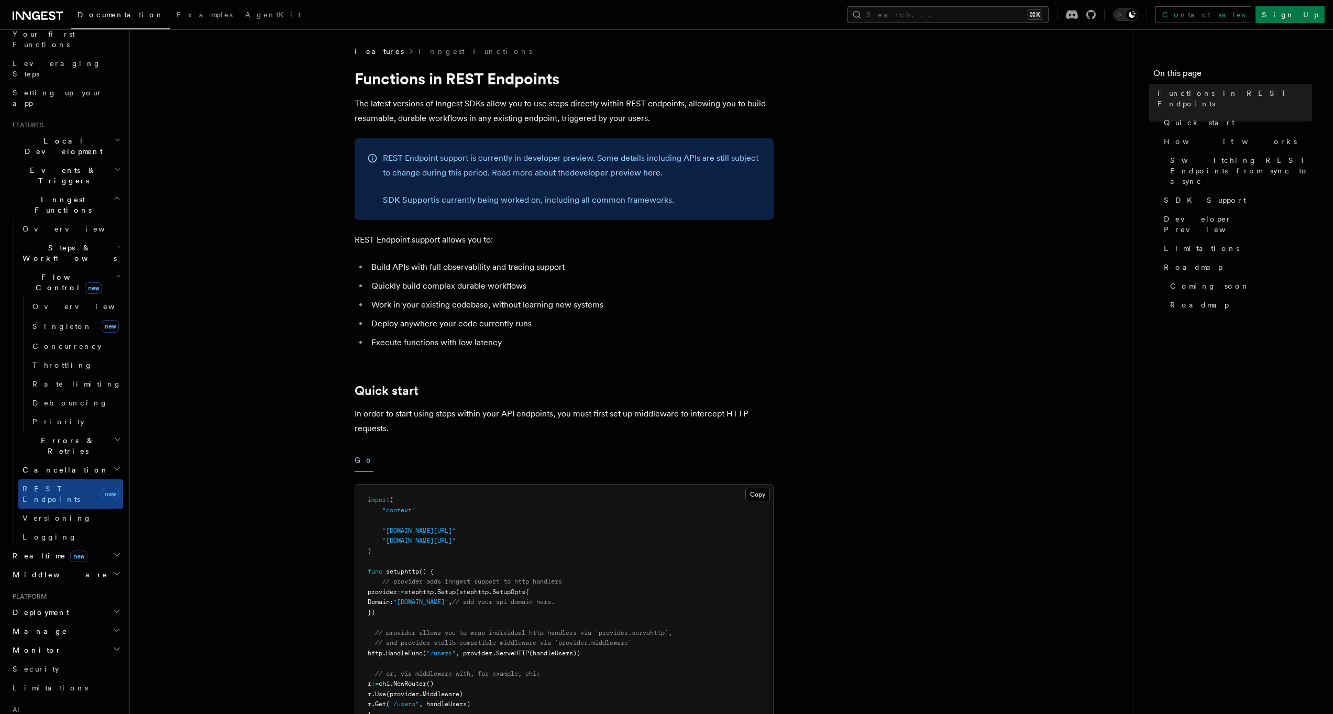 Image resolution: width=1333 pixels, height=714 pixels. I want to click on span: Switching REST Endpoints from sync to async, so click(1241, 171).